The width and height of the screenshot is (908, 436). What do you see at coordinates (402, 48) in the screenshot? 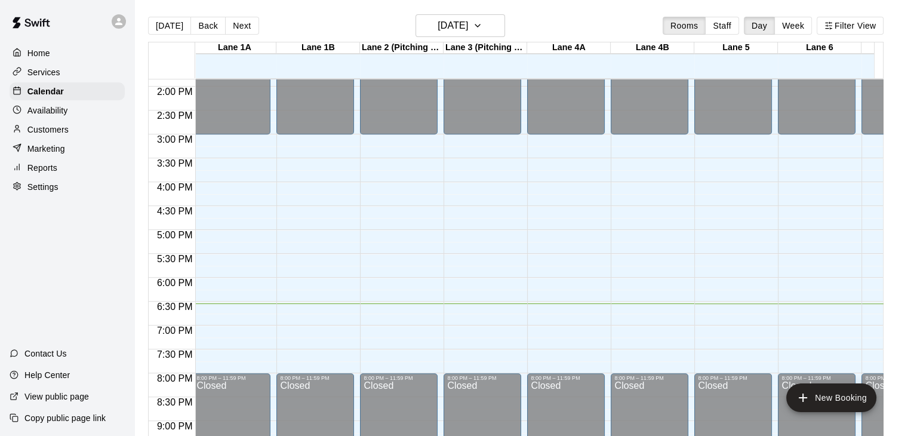
I see `div: Lane 2 (Pitching Only)` at bounding box center [402, 48].